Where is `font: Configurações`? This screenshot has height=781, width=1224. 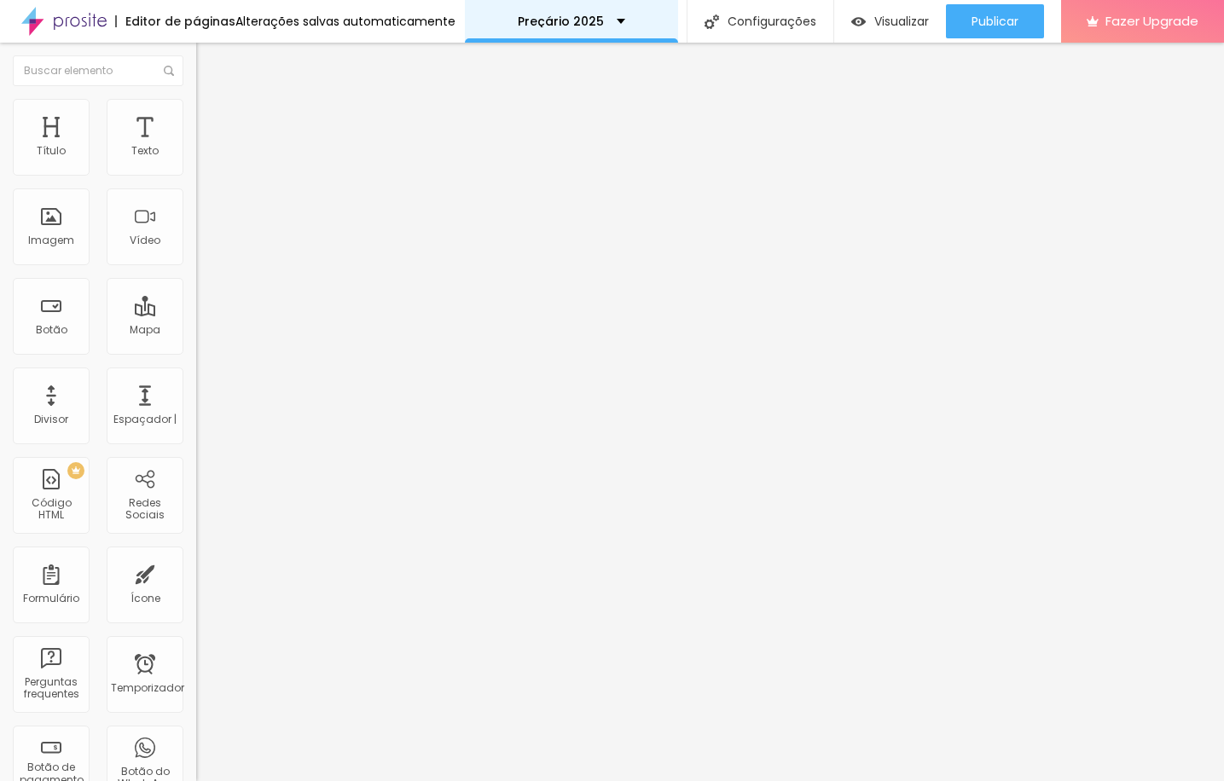
font: Configurações is located at coordinates (772, 21).